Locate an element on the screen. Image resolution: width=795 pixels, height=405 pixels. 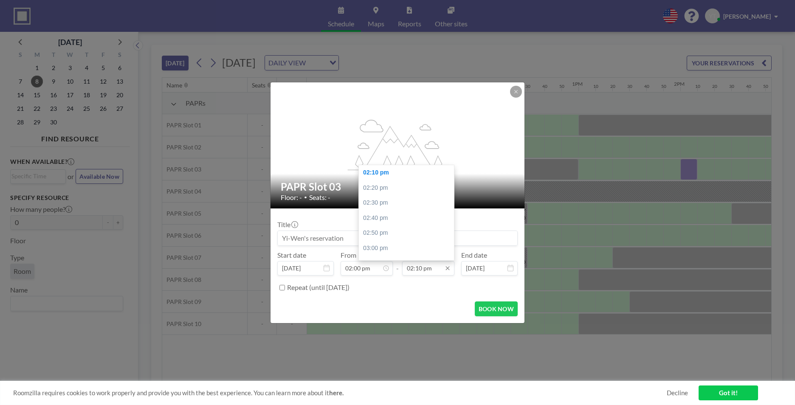
a: here. is located at coordinates (336, 393).